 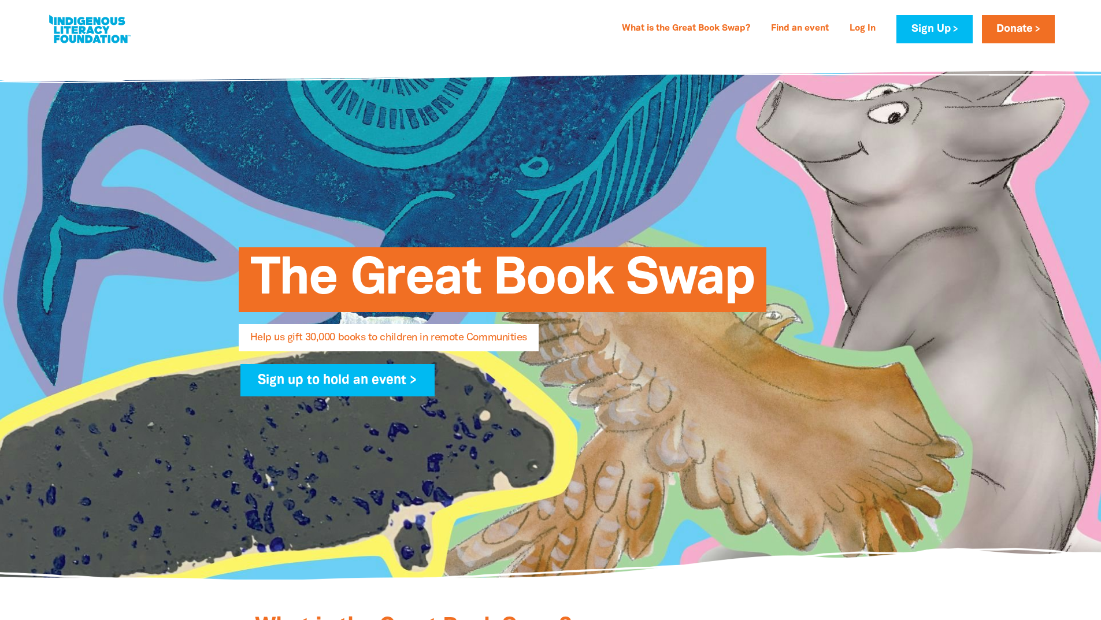 I want to click on a: Log In, so click(x=862, y=29).